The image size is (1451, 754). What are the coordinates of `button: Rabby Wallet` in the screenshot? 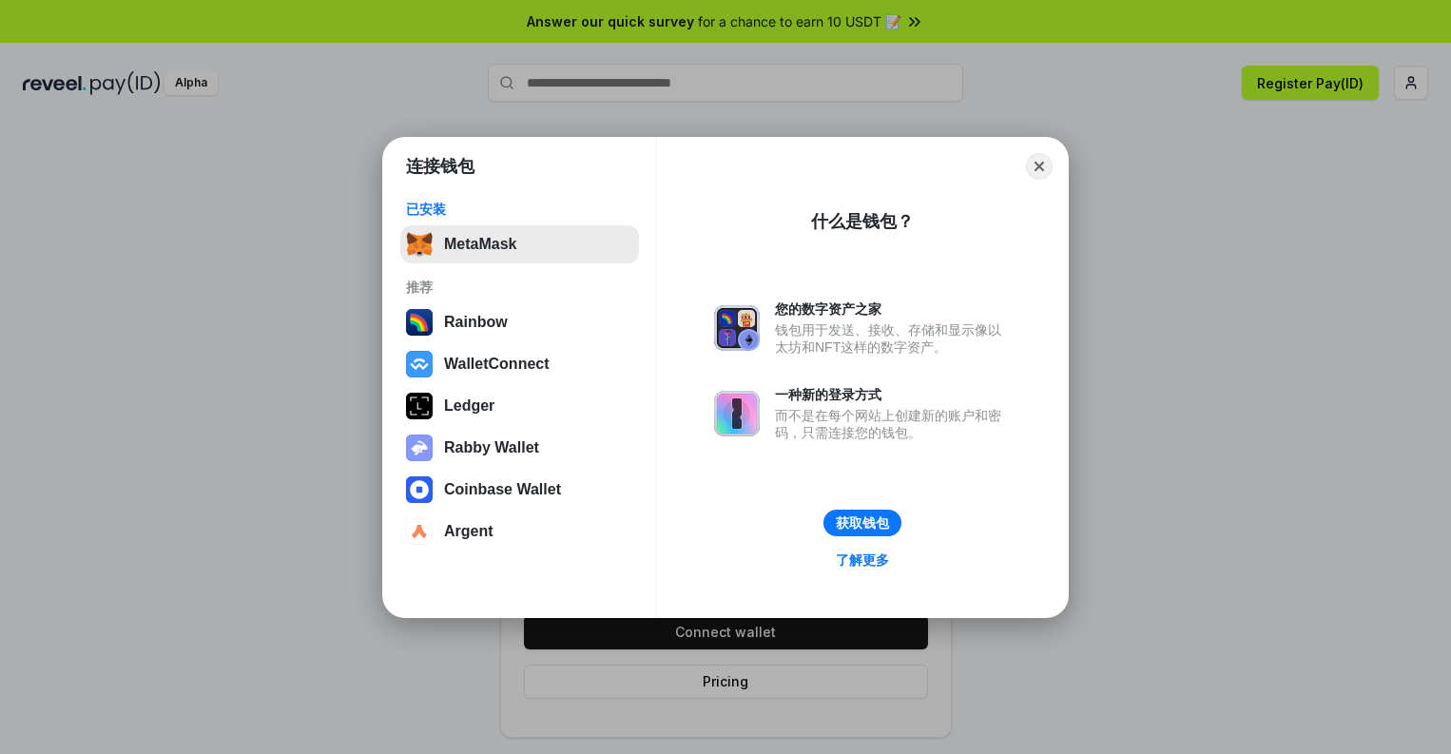 It's located at (519, 448).